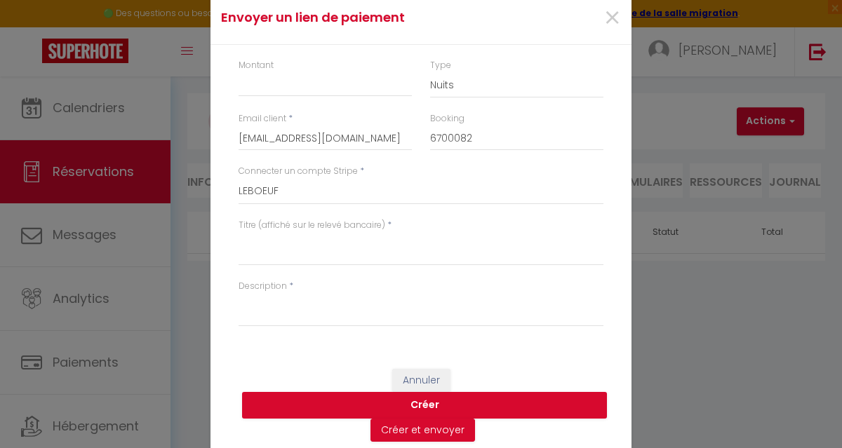  I want to click on label: Type, so click(441, 65).